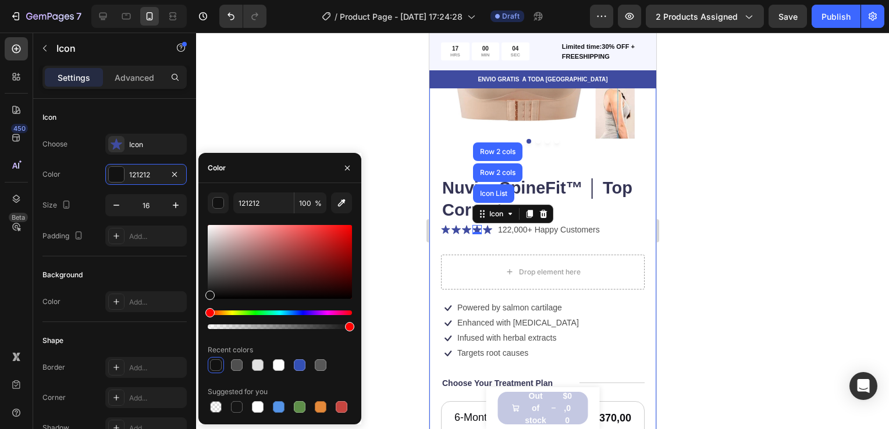  I want to click on div: 450, so click(19, 129).